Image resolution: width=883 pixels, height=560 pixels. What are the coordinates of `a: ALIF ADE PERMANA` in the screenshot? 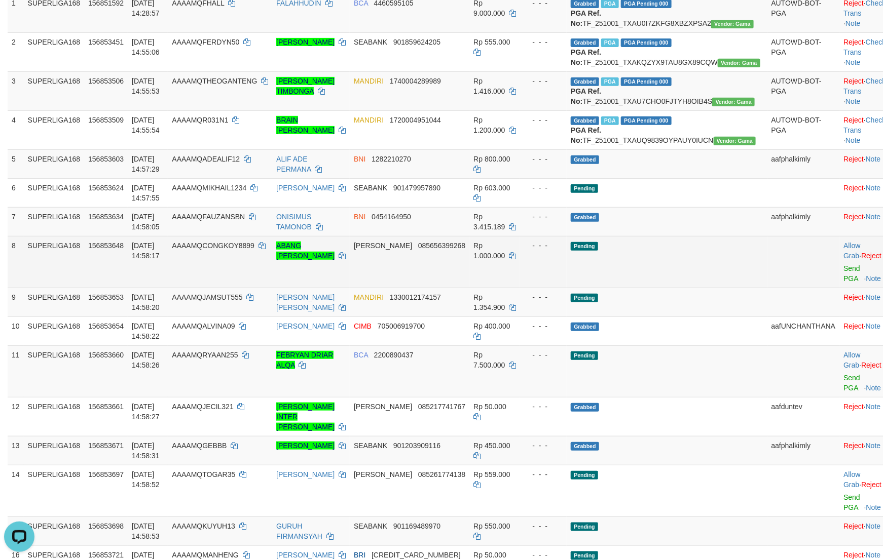 It's located at (293, 164).